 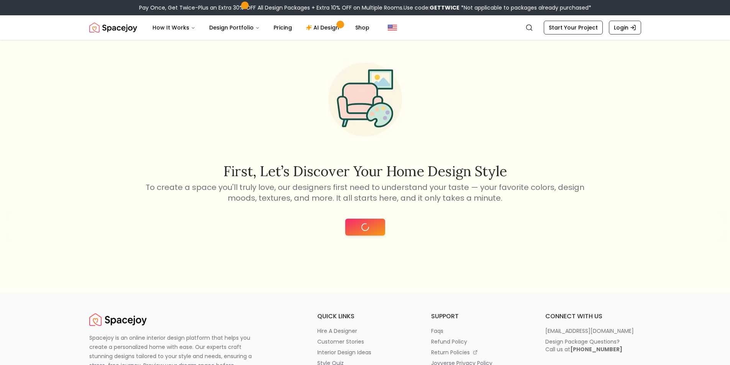 I want to click on p: refund policy, so click(x=449, y=342).